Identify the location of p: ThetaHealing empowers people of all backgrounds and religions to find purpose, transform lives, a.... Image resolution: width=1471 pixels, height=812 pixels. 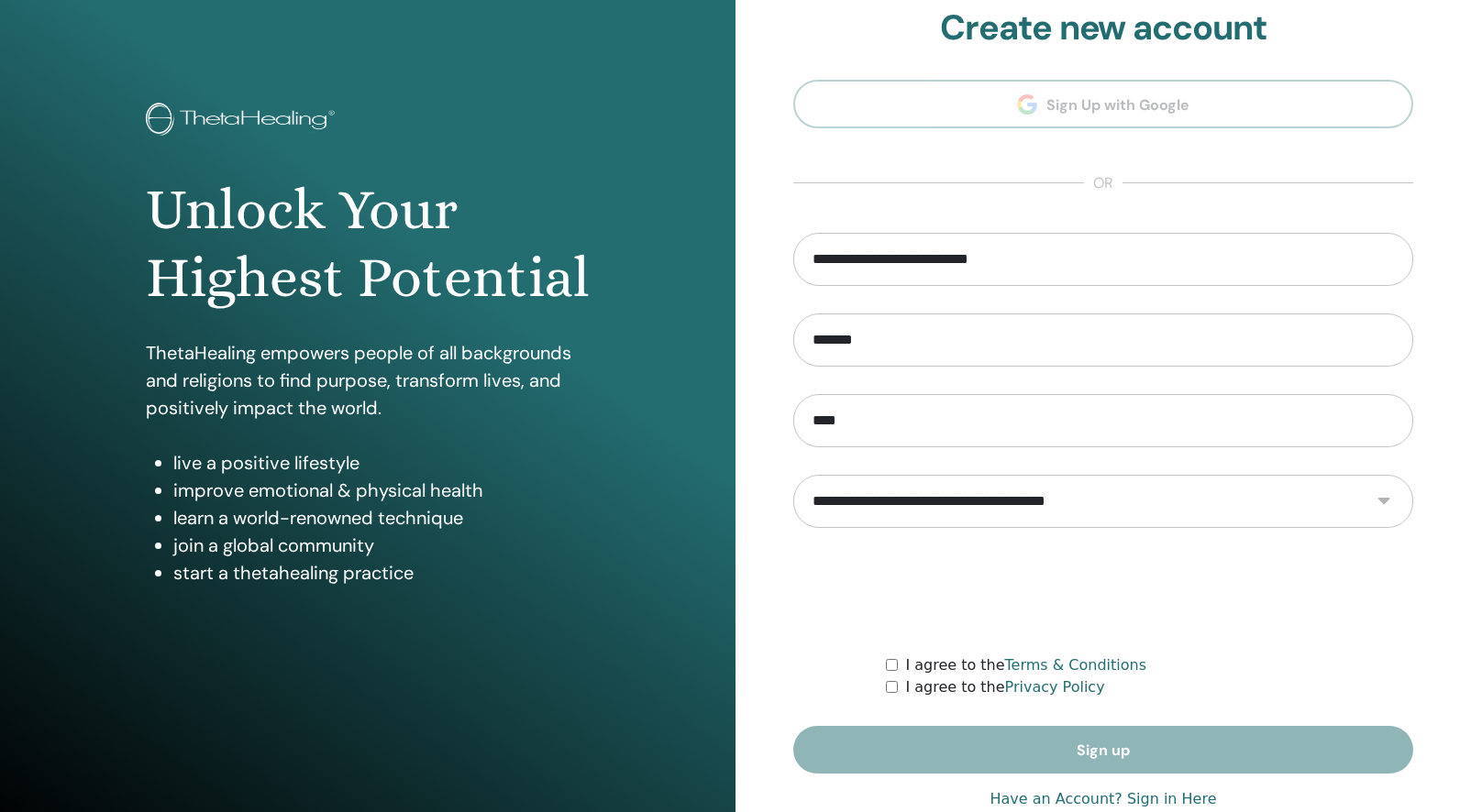
(368, 380).